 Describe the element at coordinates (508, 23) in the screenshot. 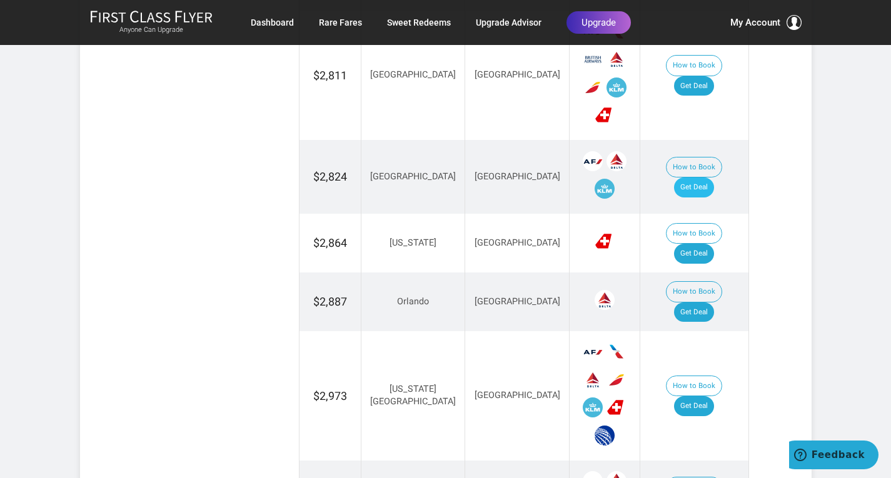

I see `a: Upgrade Advisor` at that location.